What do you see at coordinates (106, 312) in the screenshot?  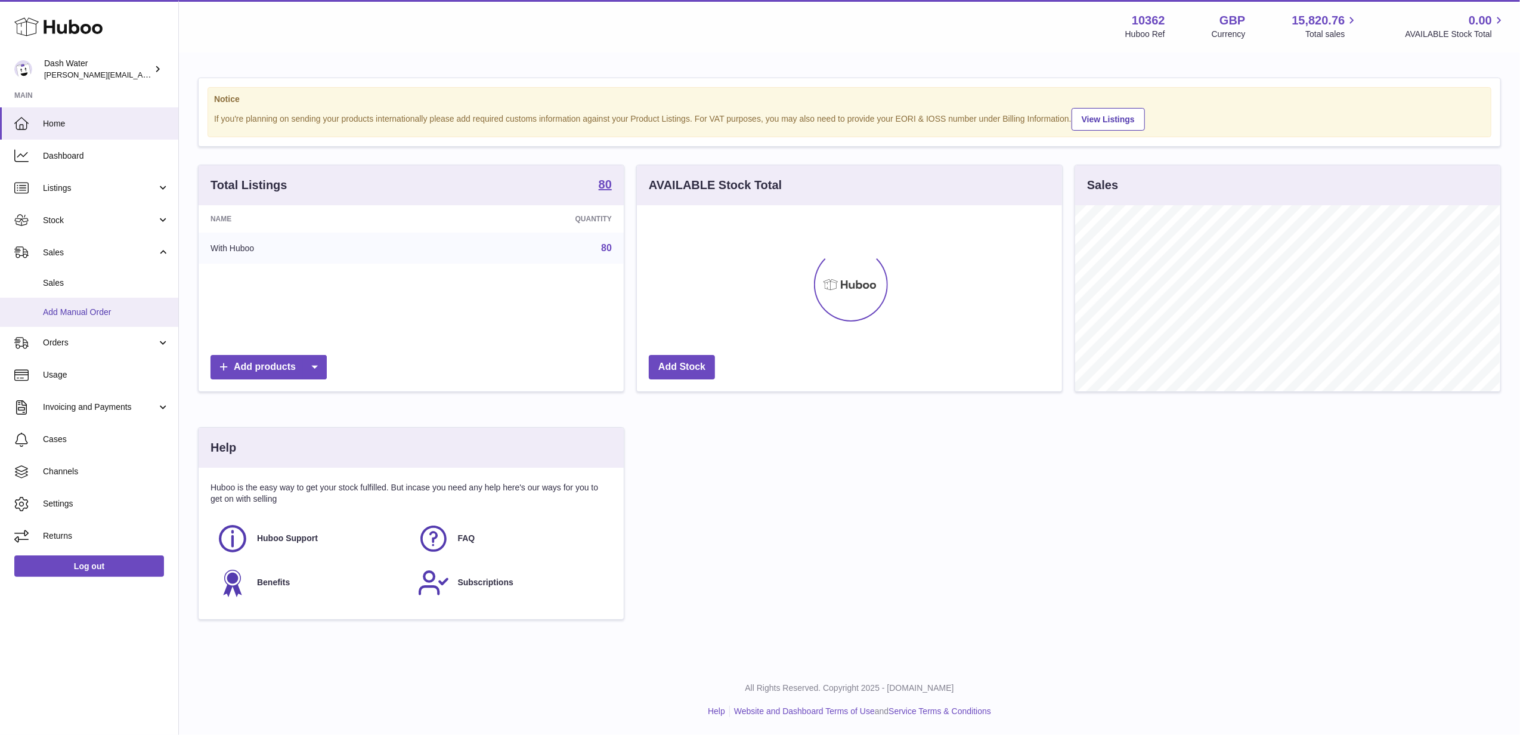 I see `span: Add Manual Order` at bounding box center [106, 312].